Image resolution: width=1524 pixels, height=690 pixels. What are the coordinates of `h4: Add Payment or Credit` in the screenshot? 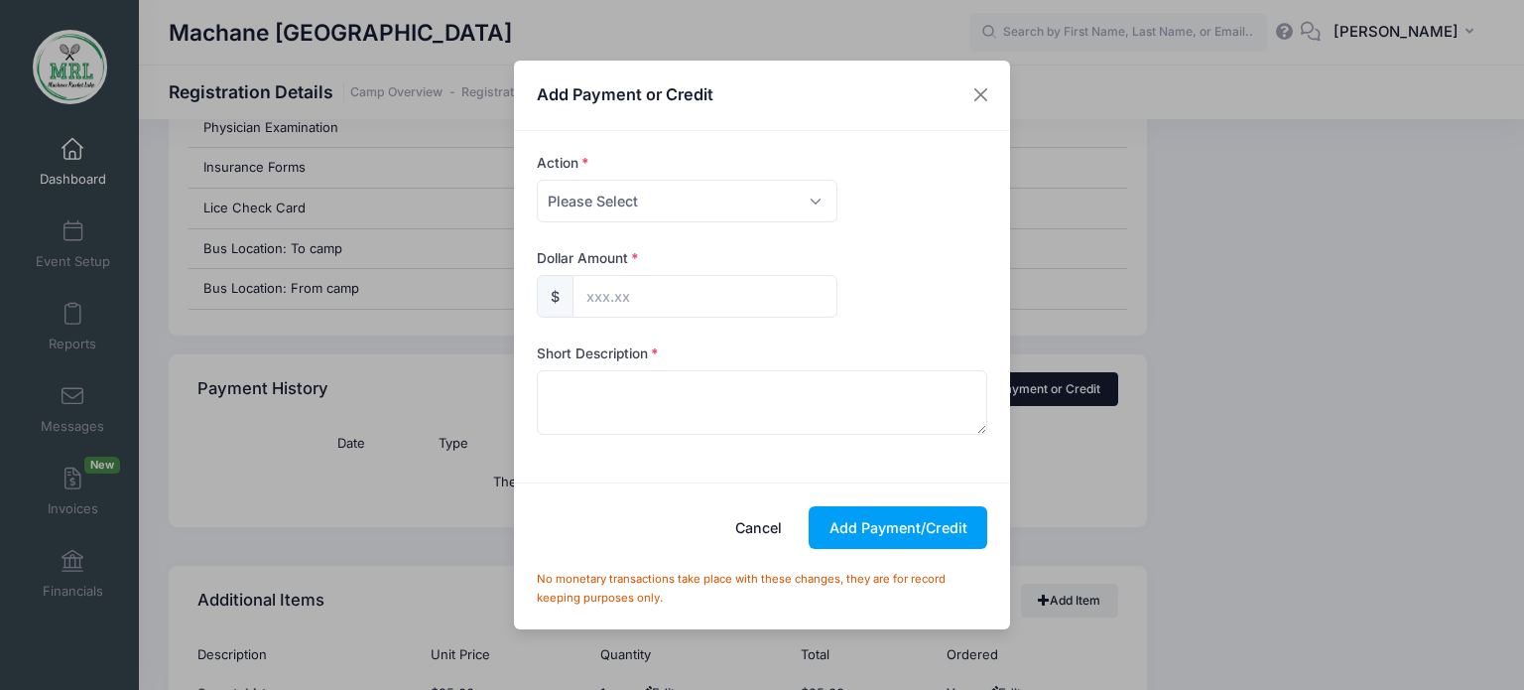 It's located at (625, 94).